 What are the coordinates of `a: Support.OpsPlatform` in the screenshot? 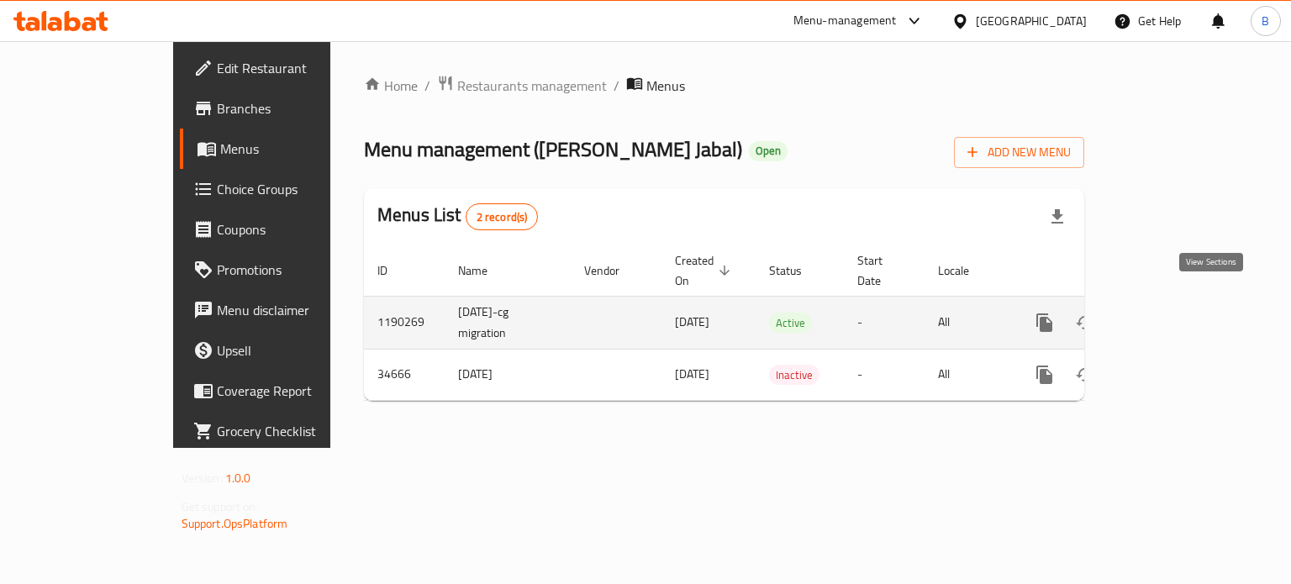 It's located at (235, 524).